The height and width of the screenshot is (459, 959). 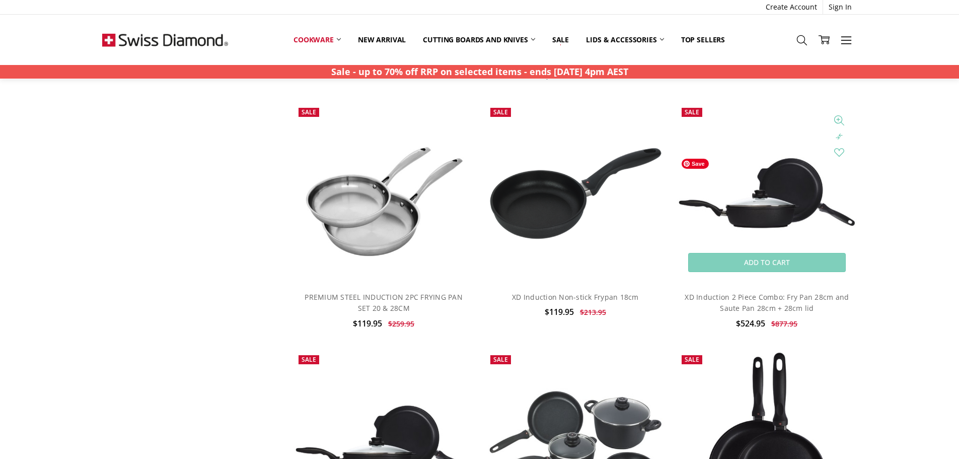 I want to click on span: $329.95, so click(x=559, y=76).